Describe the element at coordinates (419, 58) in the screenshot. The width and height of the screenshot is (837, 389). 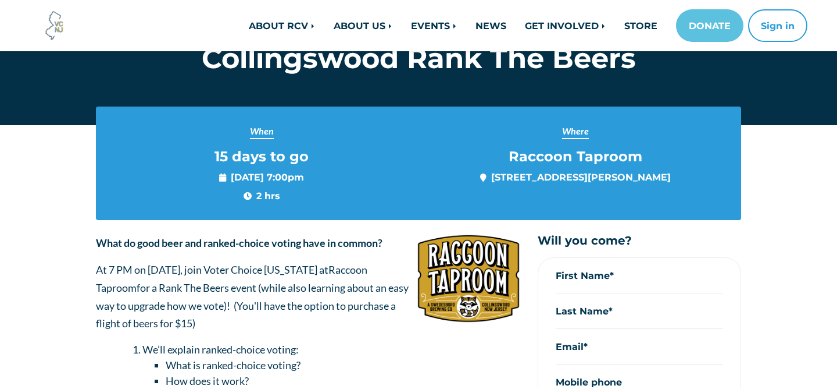
I see `h1: Collingswood Rank The Beers` at that location.